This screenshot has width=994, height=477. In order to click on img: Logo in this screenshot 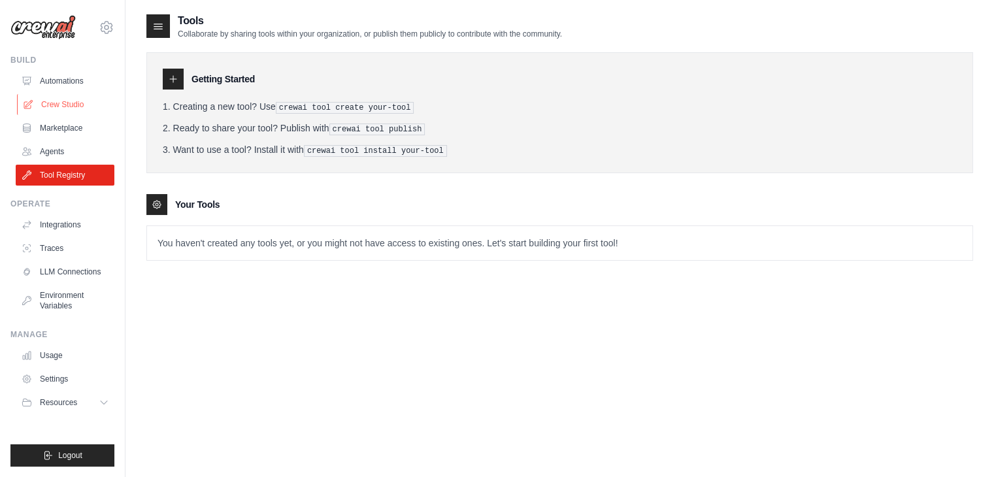, I will do `click(43, 27)`.